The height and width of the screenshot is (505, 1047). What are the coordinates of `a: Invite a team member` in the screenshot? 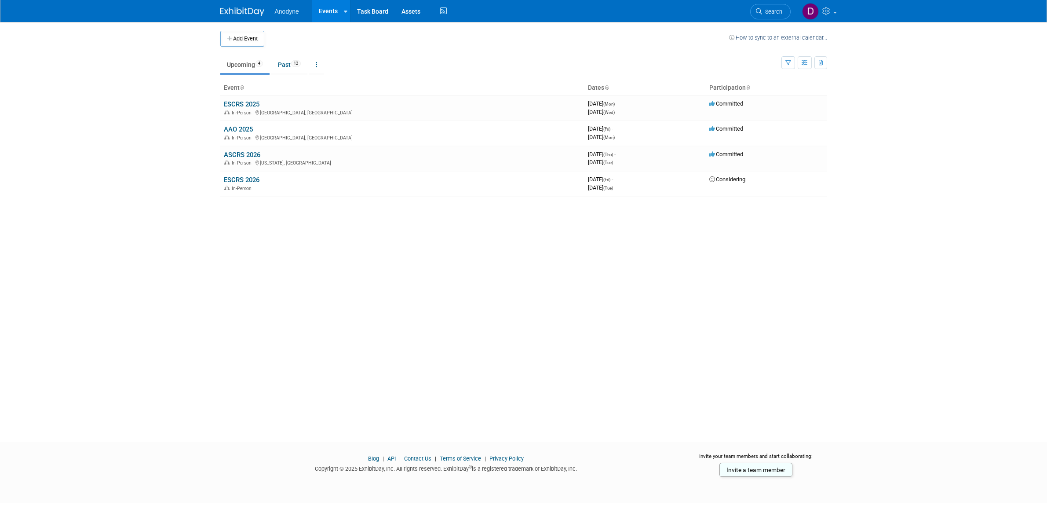 It's located at (756, 469).